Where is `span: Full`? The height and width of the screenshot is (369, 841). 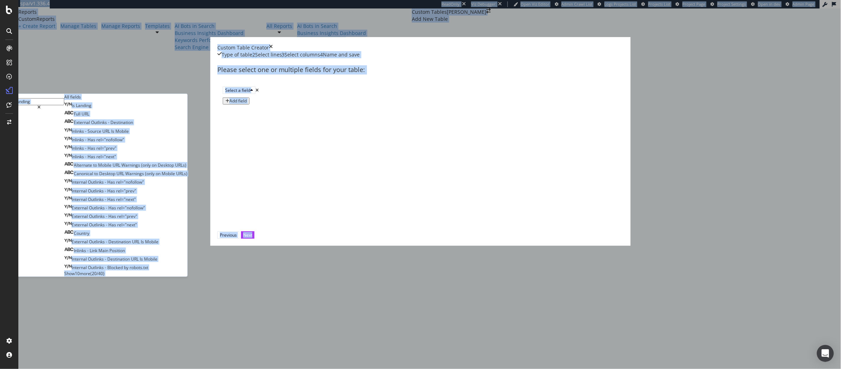
span: Full is located at coordinates (78, 114).